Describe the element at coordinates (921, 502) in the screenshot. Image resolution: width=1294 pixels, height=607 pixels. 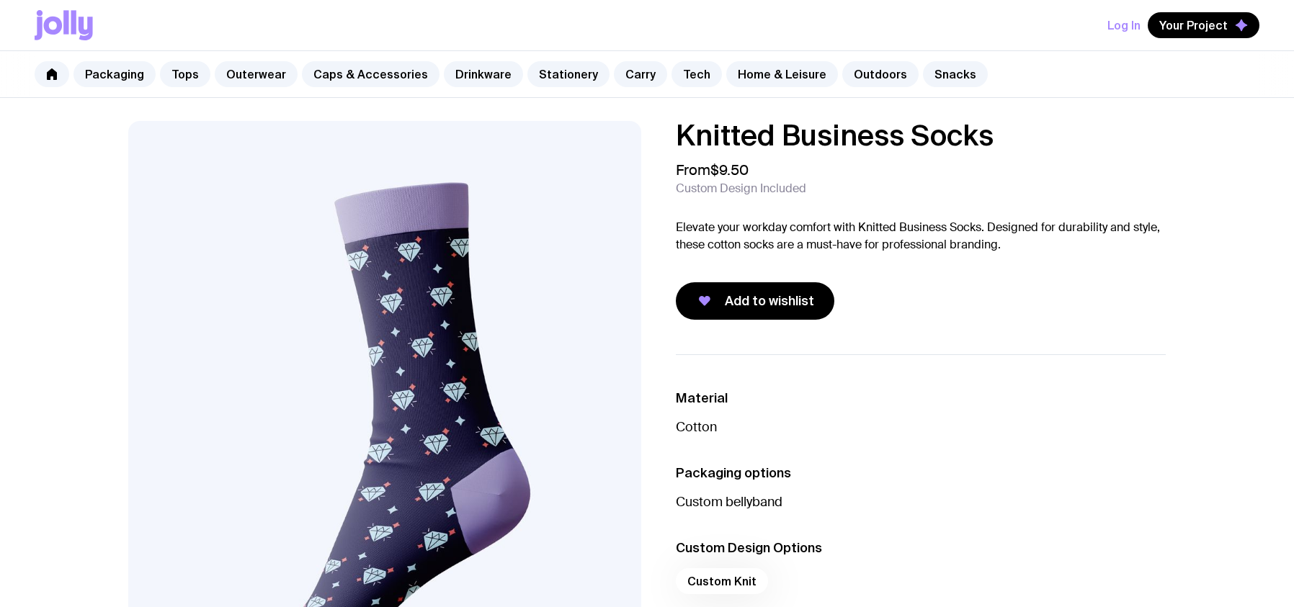
I see `p: Custom bellyband` at that location.